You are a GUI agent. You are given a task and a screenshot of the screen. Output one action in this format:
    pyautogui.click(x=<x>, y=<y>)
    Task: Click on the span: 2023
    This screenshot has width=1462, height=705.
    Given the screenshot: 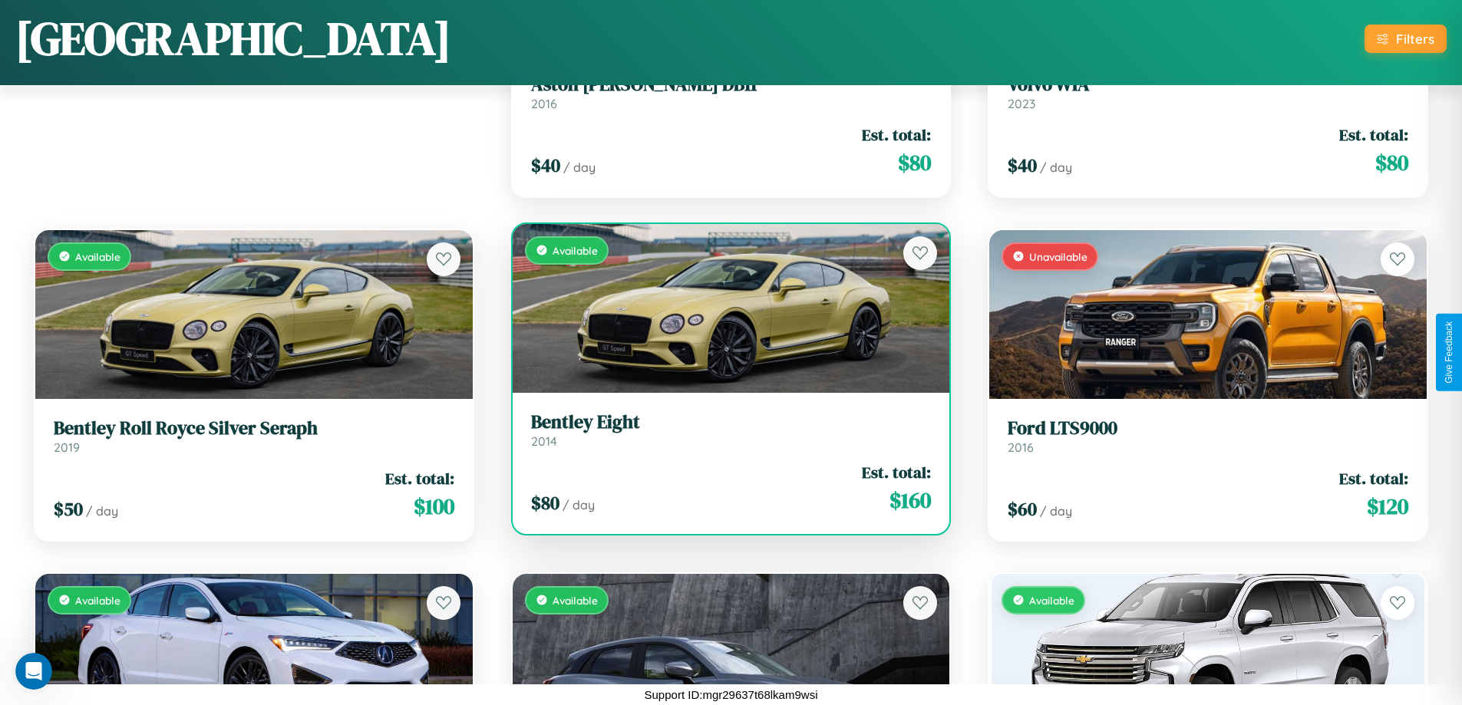 What is the action you would take?
    pyautogui.click(x=1021, y=104)
    